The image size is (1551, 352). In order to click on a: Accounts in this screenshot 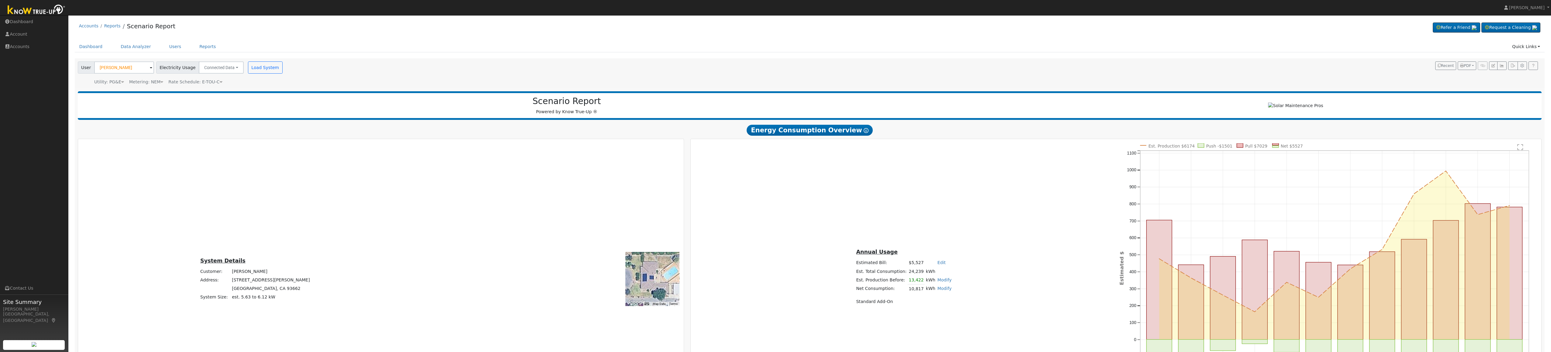, I will do `click(89, 26)`.